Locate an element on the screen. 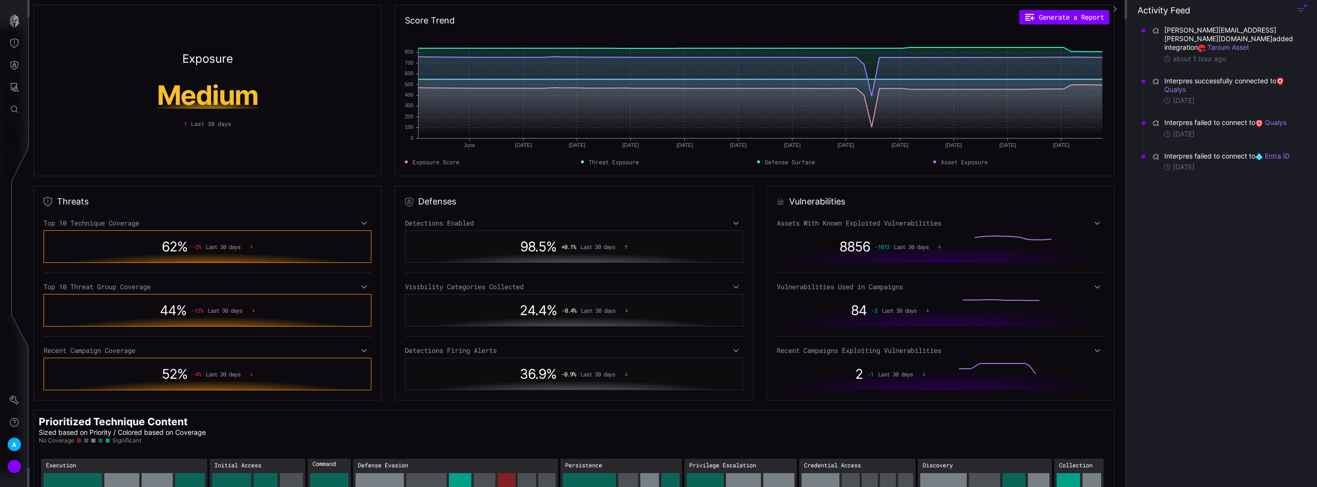 The width and height of the screenshot is (1317, 487). h2: Score Trend is located at coordinates (430, 21).